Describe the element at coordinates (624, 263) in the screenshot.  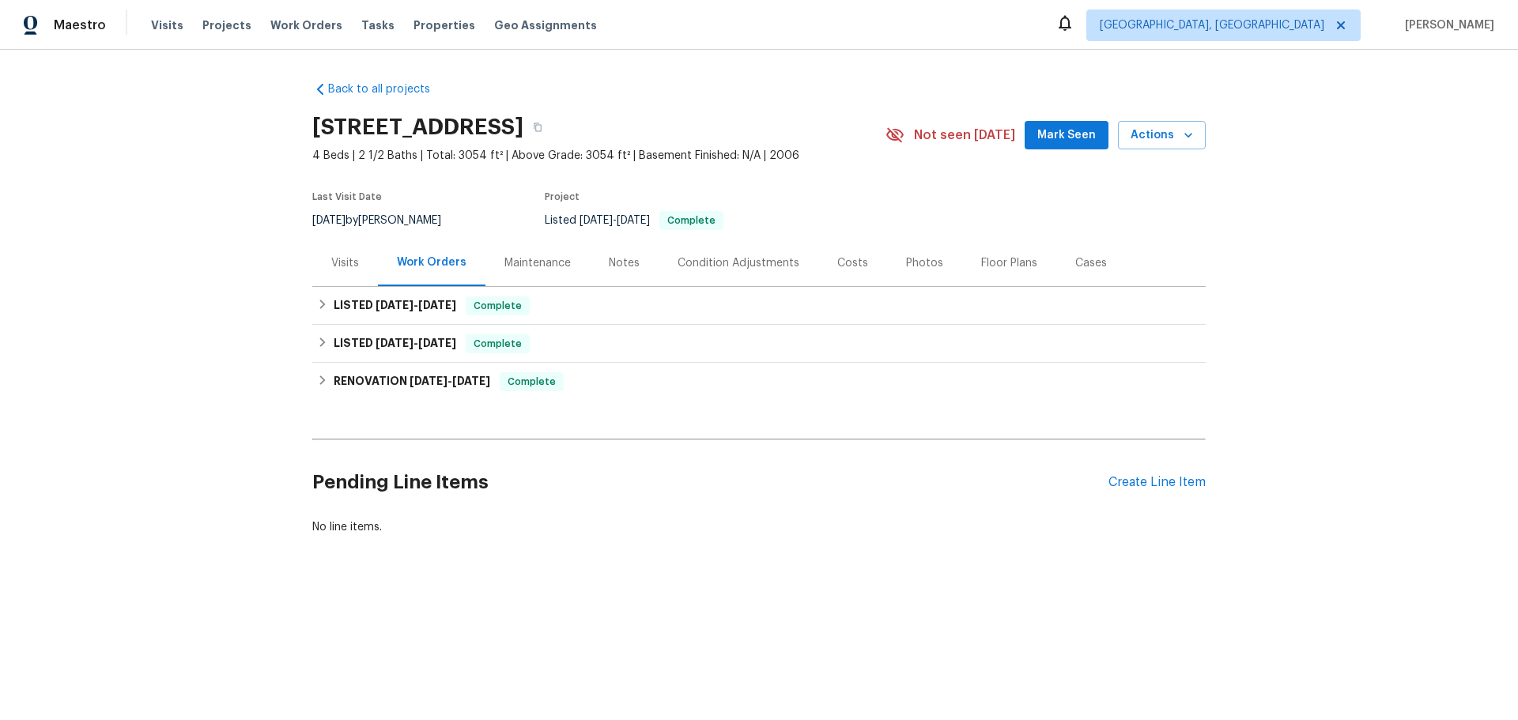
I see `div: Notes` at that location.